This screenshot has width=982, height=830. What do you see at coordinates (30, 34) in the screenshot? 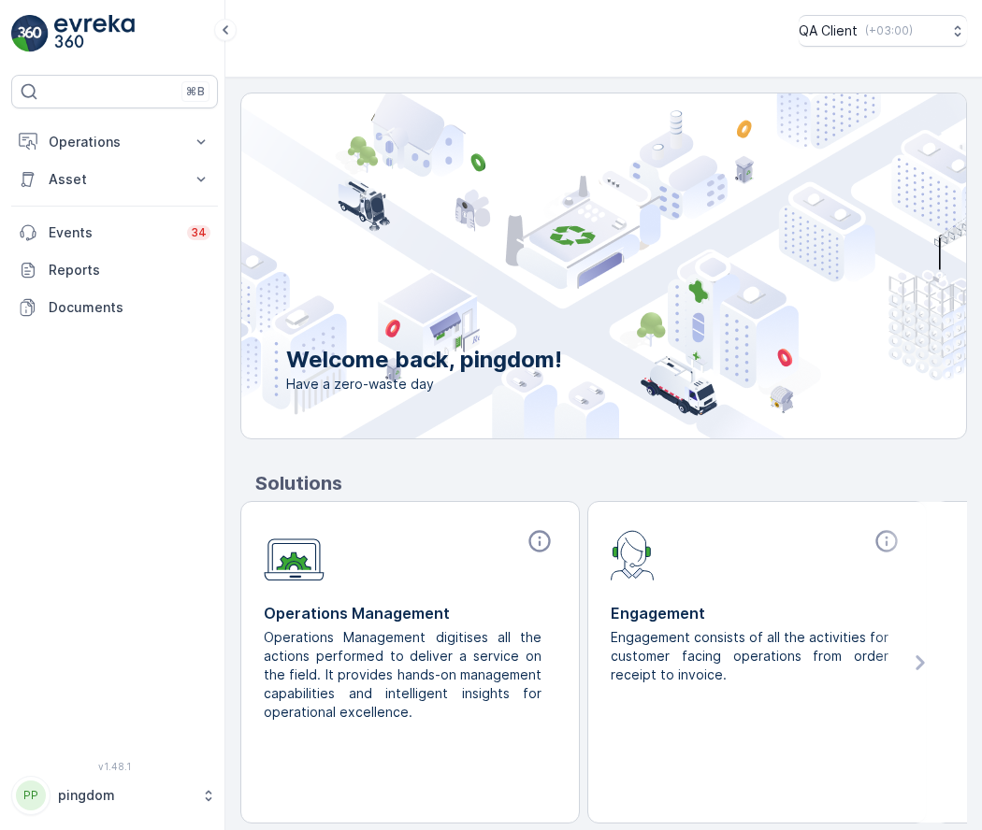
I see `img: logo` at bounding box center [30, 34].